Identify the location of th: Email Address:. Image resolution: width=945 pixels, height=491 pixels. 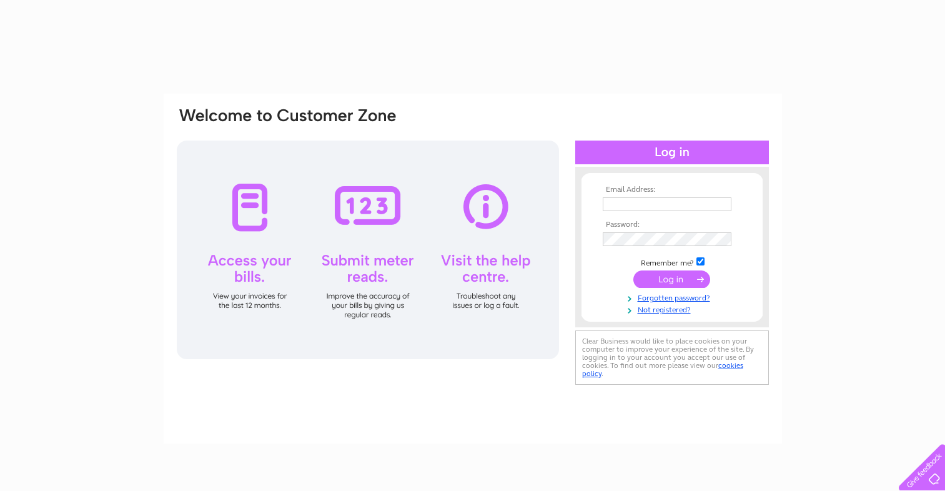
(672, 190).